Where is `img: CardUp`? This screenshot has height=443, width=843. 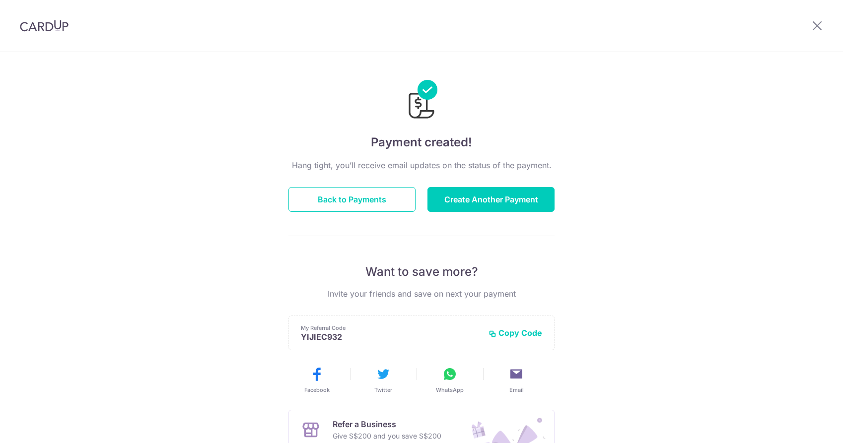 img: CardUp is located at coordinates (44, 26).